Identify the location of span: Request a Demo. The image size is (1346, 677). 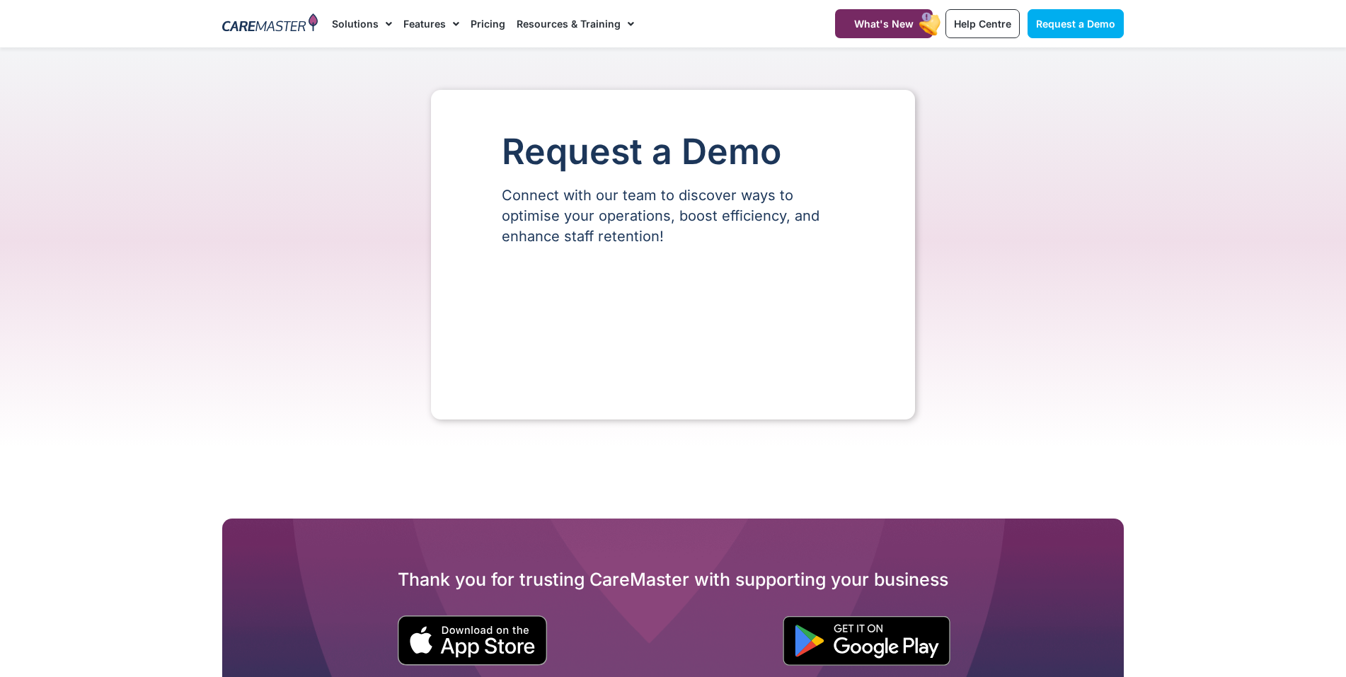
(1075, 23).